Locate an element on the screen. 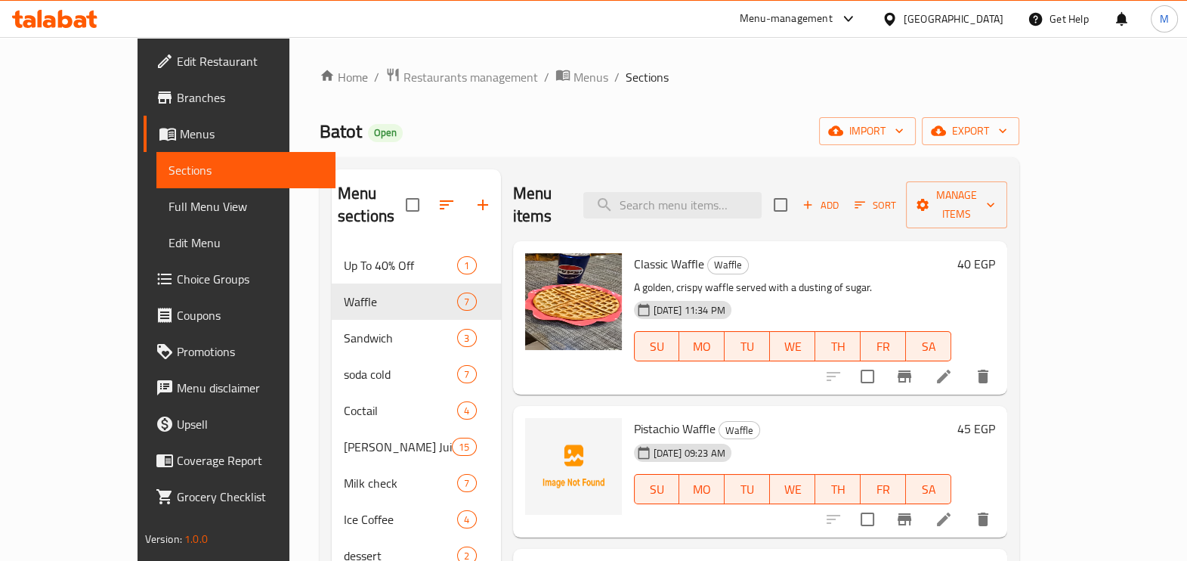  button: export is located at coordinates (970, 131).